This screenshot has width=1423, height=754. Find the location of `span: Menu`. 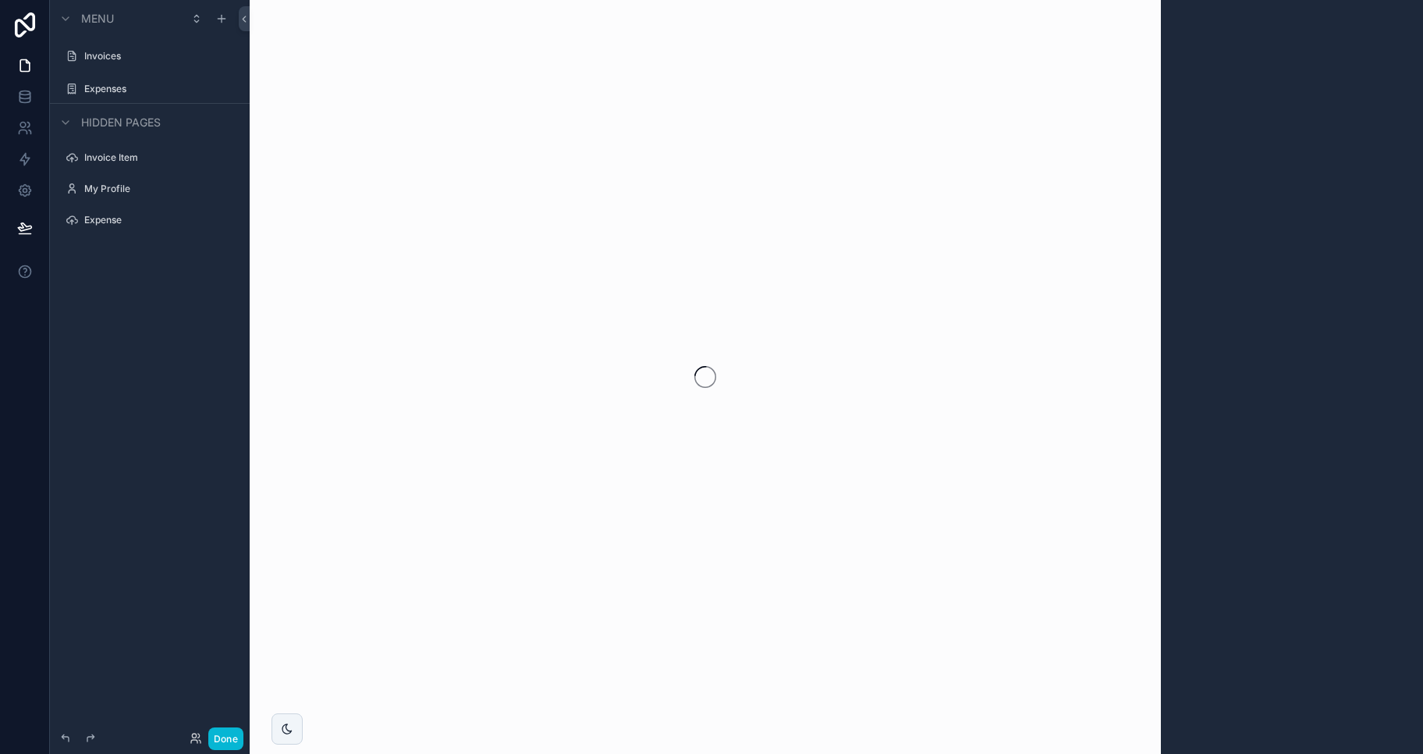

span: Menu is located at coordinates (98, 19).